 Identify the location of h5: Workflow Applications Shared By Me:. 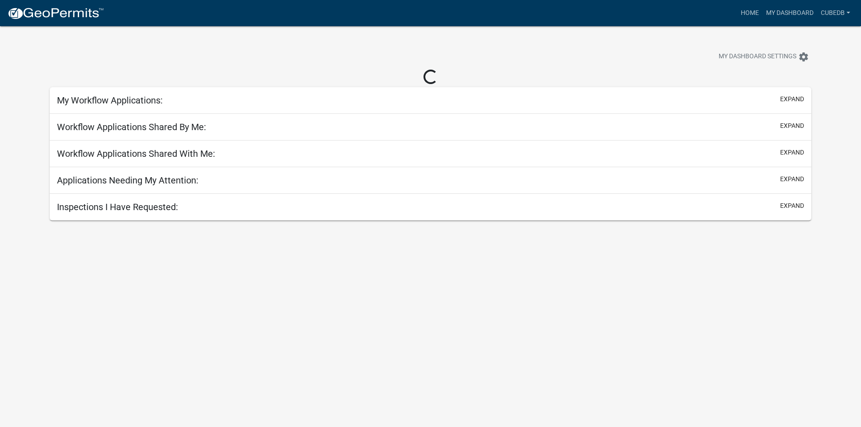
(132, 127).